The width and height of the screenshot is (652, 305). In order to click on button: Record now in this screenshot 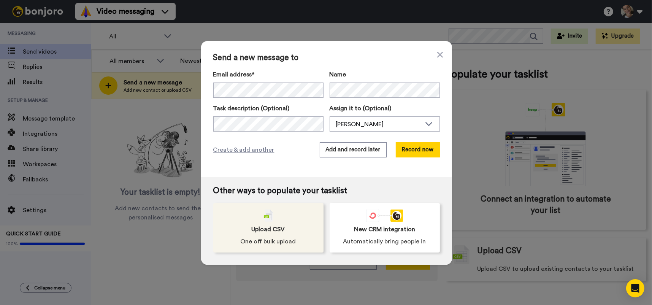, I will do `click(418, 150)`.